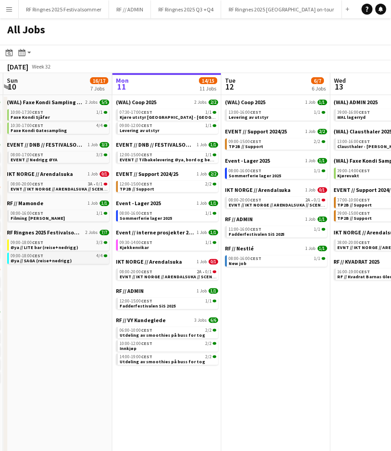 The image size is (391, 451). Describe the element at coordinates (168, 332) in the screenshot. I see `a: 06:00-10:00CEST2/2Utdeling av smoothies på buss for tog` at that location.